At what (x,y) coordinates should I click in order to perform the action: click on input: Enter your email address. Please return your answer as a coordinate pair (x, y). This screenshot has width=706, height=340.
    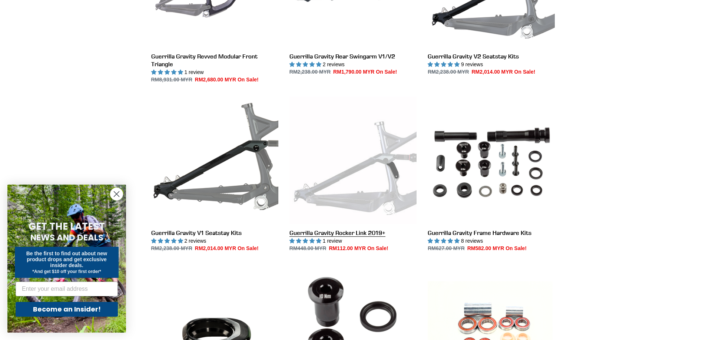
    Looking at the image, I should click on (67, 289).